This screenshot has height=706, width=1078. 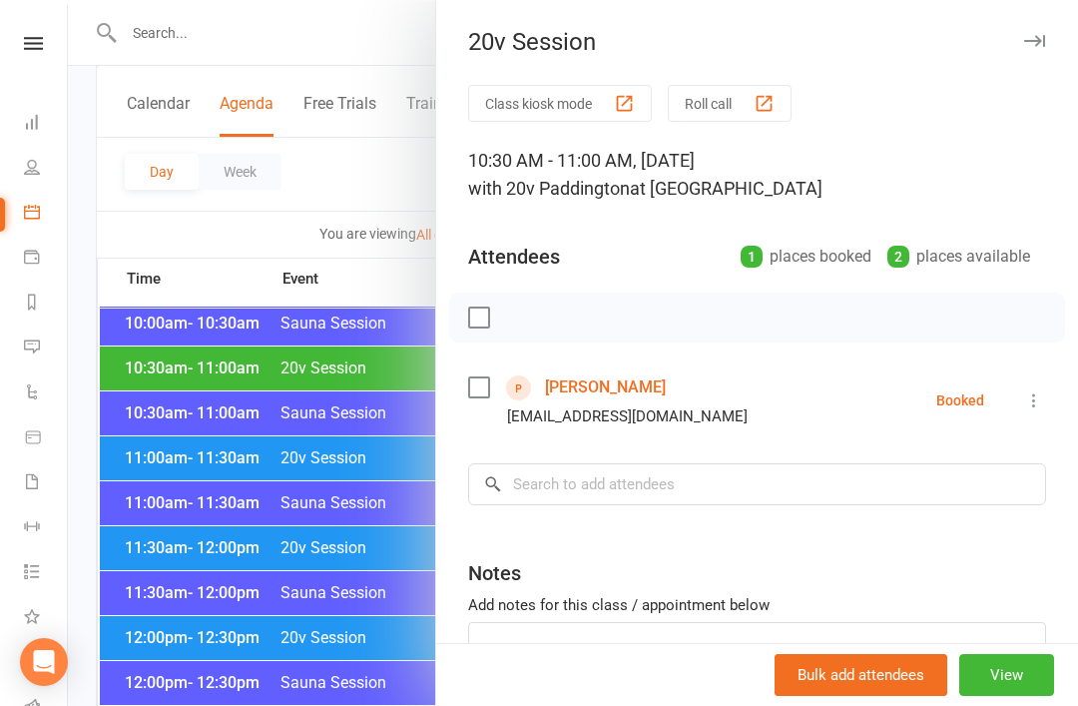 I want to click on button: Class kiosk mode, so click(x=560, y=103).